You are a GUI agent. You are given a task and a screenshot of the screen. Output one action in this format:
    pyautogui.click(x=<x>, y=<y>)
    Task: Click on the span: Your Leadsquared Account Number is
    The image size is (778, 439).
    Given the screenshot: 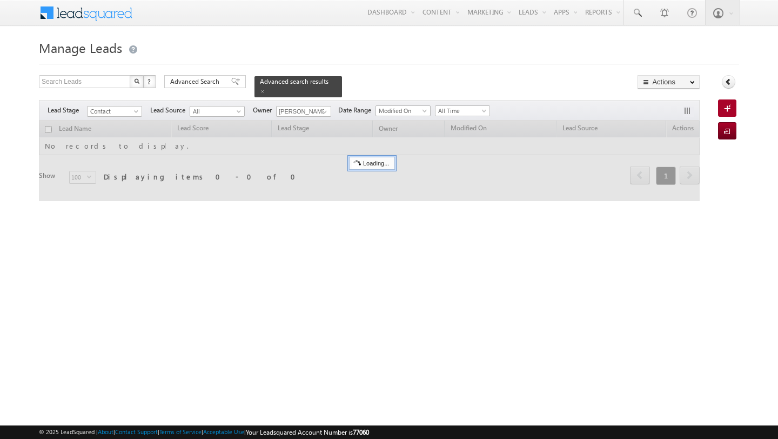 What is the action you would take?
    pyautogui.click(x=308, y=432)
    